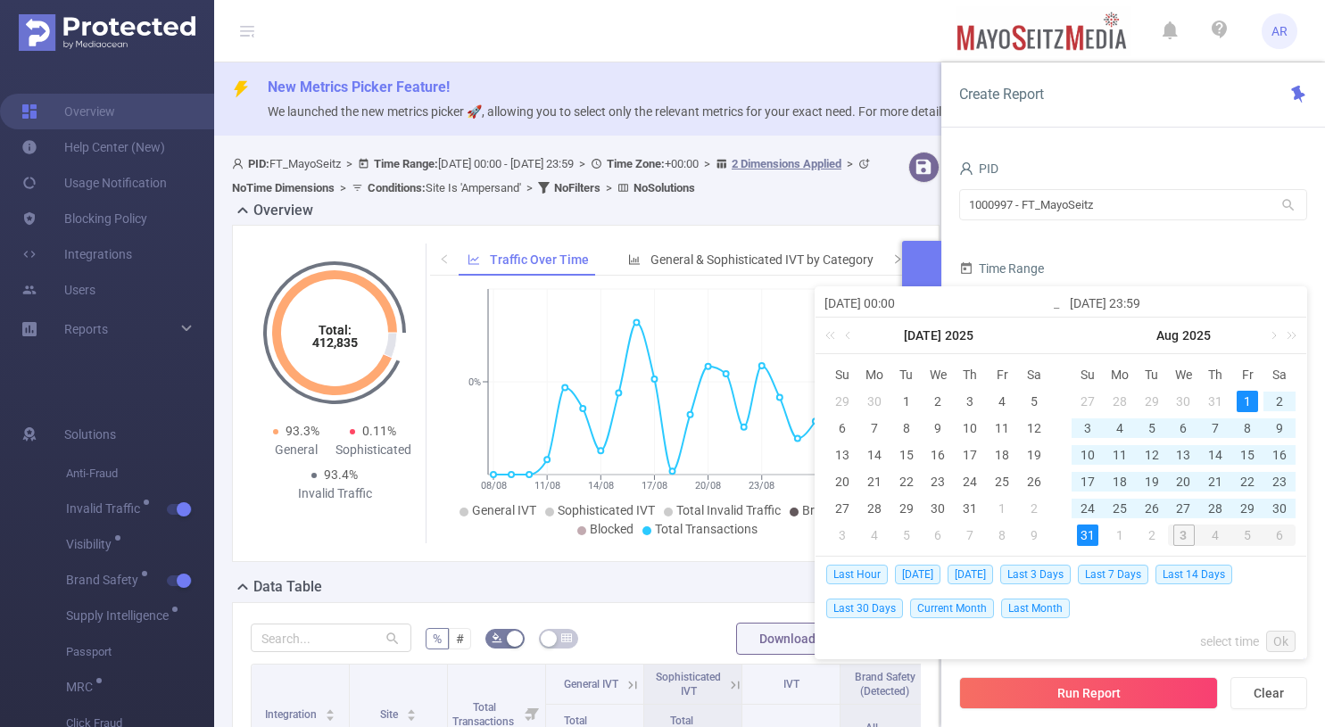  I want to click on td: August 2, 2025, so click(1279, 402).